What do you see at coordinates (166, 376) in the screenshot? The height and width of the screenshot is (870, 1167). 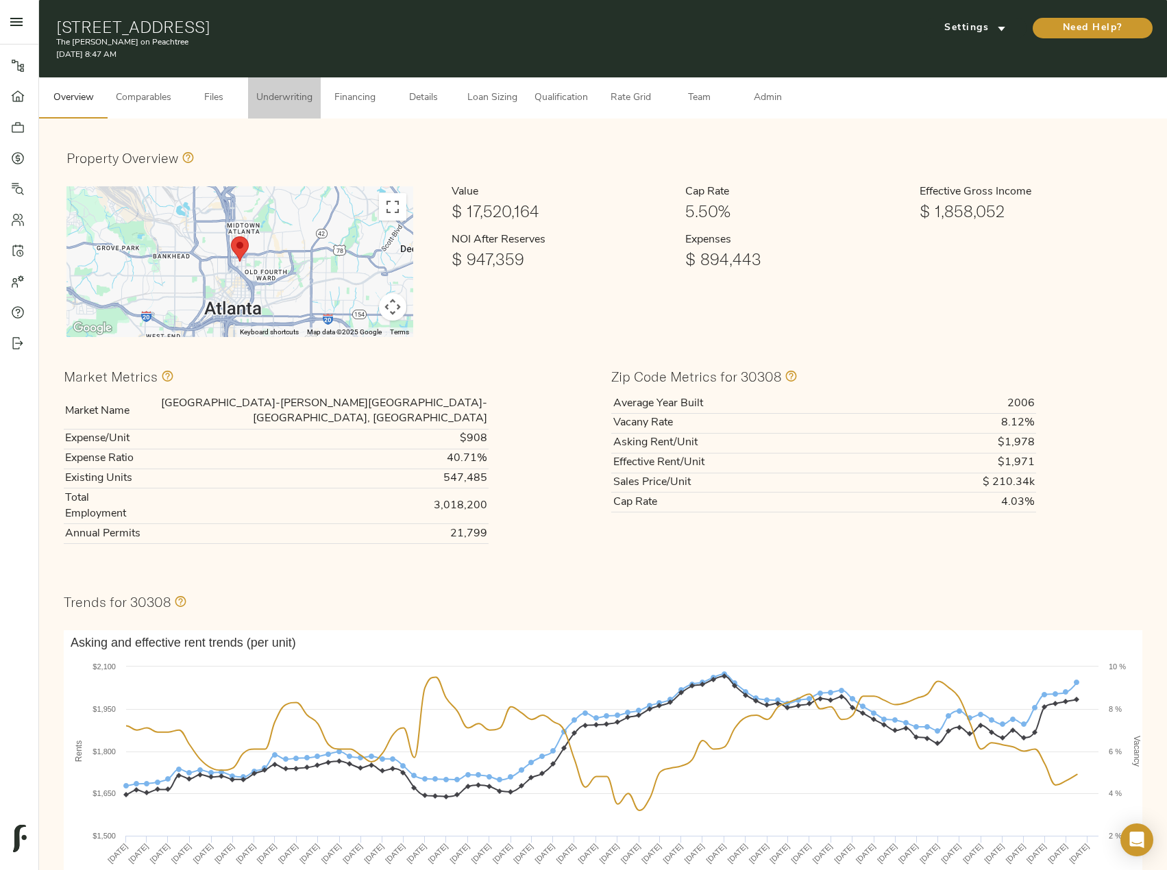 I see `svg: Values in this section comprise all zip codes within the Atlanta-Sandy Springs-Roswell, GA market` at bounding box center [166, 376].